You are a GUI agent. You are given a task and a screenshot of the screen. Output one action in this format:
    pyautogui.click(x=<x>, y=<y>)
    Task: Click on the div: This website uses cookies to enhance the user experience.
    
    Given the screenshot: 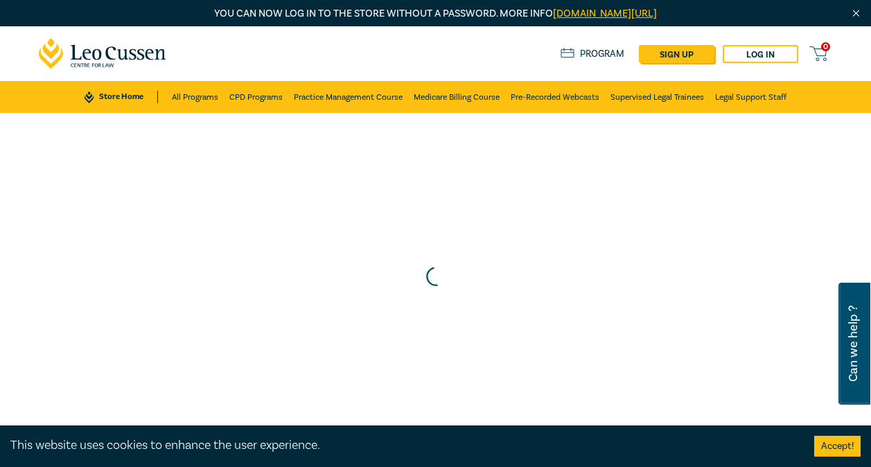 What is the action you would take?
    pyautogui.click(x=402, y=445)
    